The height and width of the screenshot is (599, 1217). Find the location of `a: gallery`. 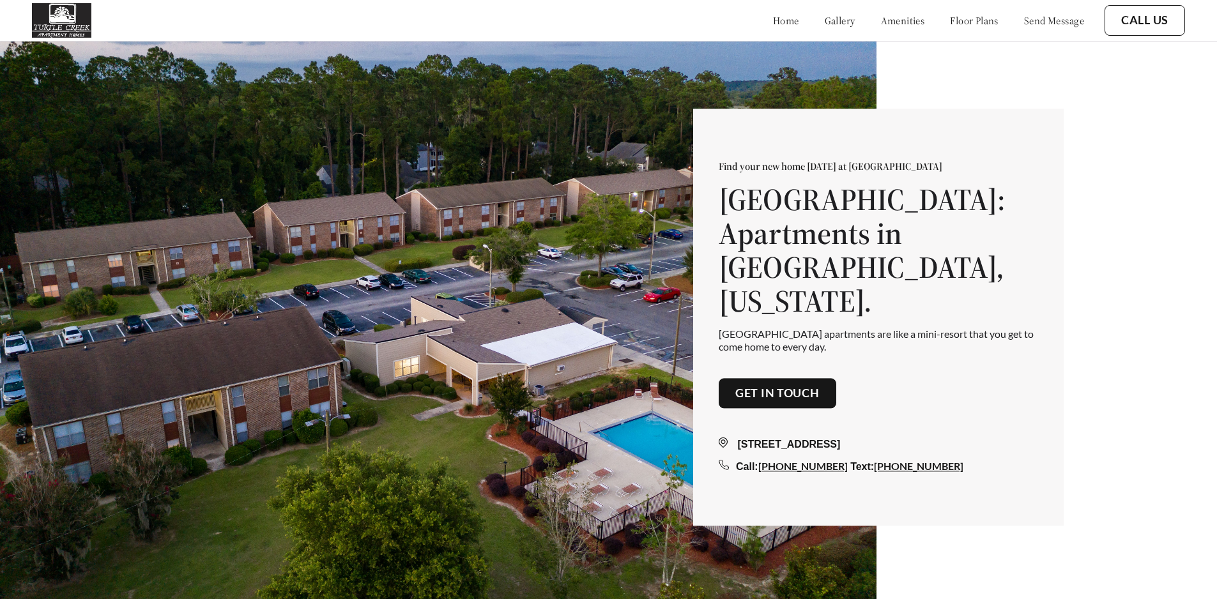

a: gallery is located at coordinates (840, 20).